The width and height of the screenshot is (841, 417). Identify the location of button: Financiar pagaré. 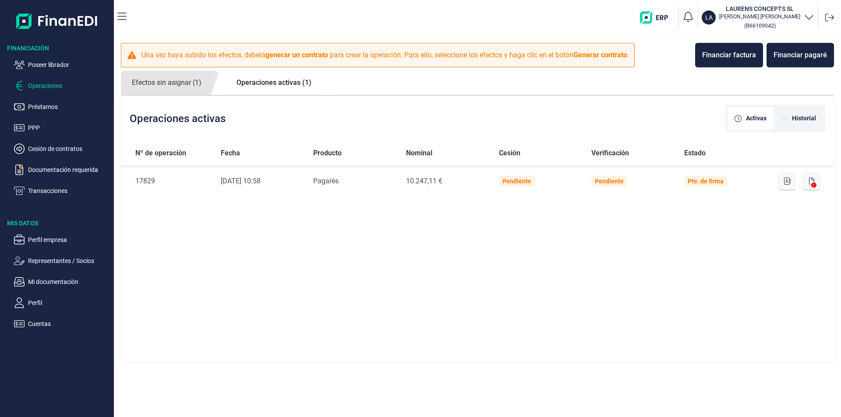
(800, 55).